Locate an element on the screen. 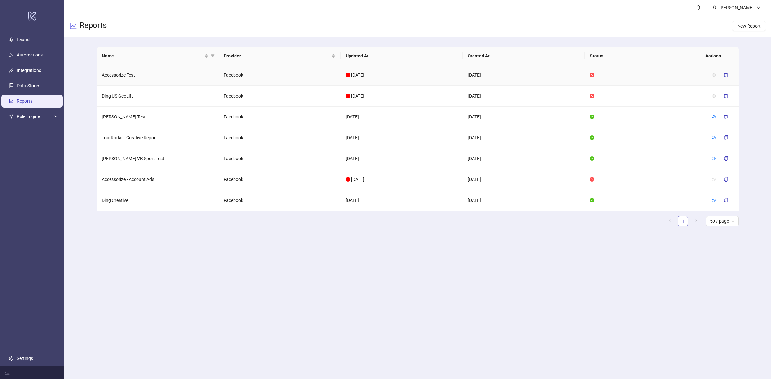 Image resolution: width=771 pixels, height=379 pixels. a: Data Stores is located at coordinates (28, 86).